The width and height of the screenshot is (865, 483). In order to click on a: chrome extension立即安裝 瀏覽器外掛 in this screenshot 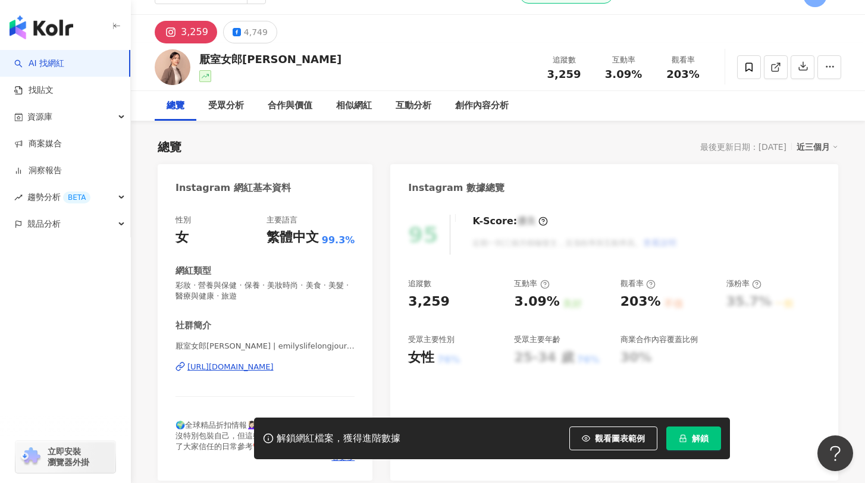, I will do `click(65, 457)`.